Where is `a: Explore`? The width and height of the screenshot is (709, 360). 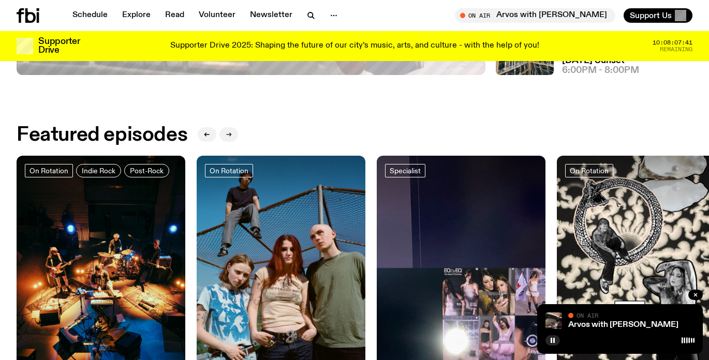
a: Explore is located at coordinates (136, 16).